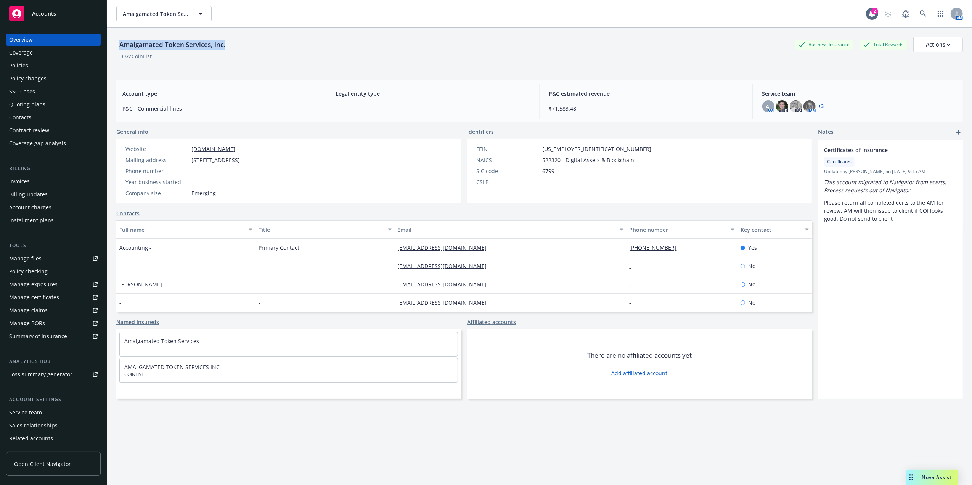 This screenshot has width=972, height=485. What do you see at coordinates (53, 143) in the screenshot?
I see `a: Coverage gap analysis` at bounding box center [53, 143].